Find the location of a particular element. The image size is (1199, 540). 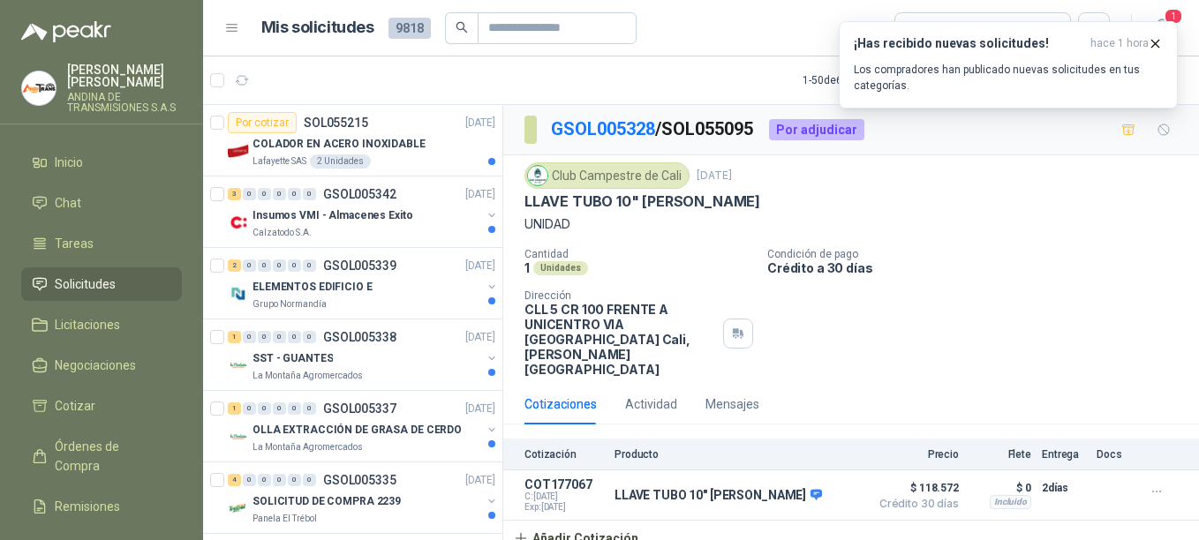

span: Crédito 30 días is located at coordinates (914, 504).